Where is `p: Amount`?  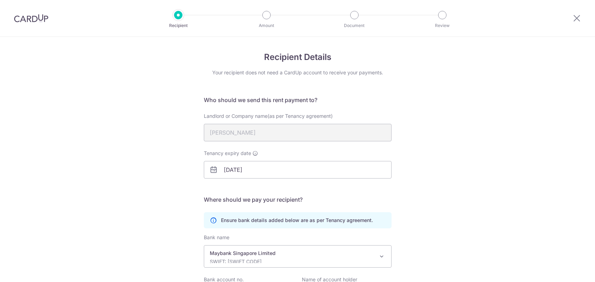
p: Amount is located at coordinates (267, 26).